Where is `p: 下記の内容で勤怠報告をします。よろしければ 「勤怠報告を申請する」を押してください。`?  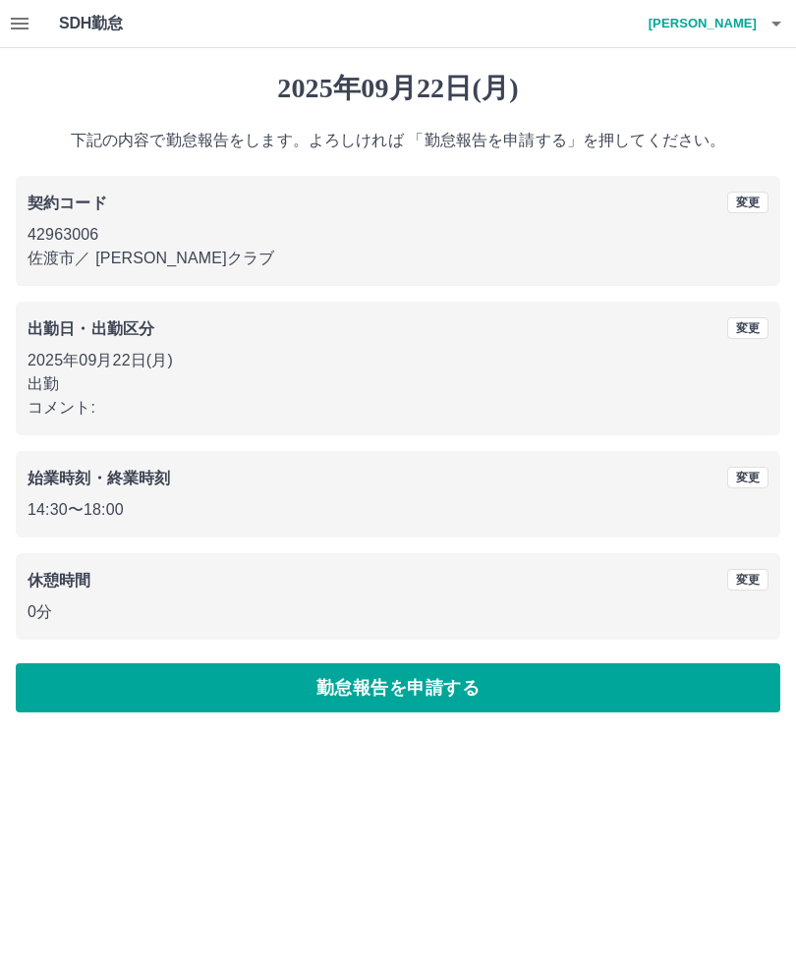 p: 下記の内容で勤怠報告をします。よろしければ 「勤怠報告を申請する」を押してください。 is located at coordinates (398, 141).